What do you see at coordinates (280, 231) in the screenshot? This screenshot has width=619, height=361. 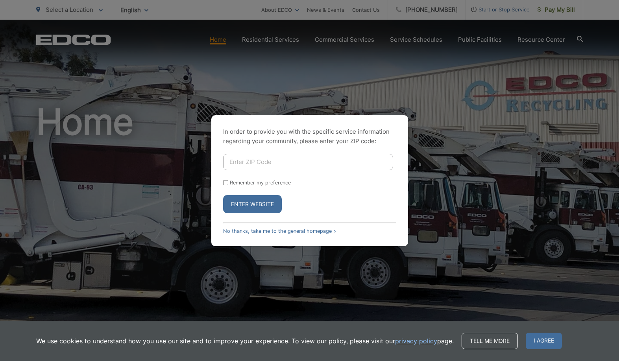 I see `a: No thanks, take me to the general homepage >` at bounding box center [280, 231].